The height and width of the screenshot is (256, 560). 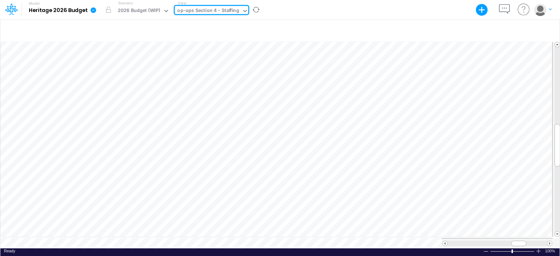 What do you see at coordinates (550, 251) in the screenshot?
I see `span: 100%` at bounding box center [550, 251].